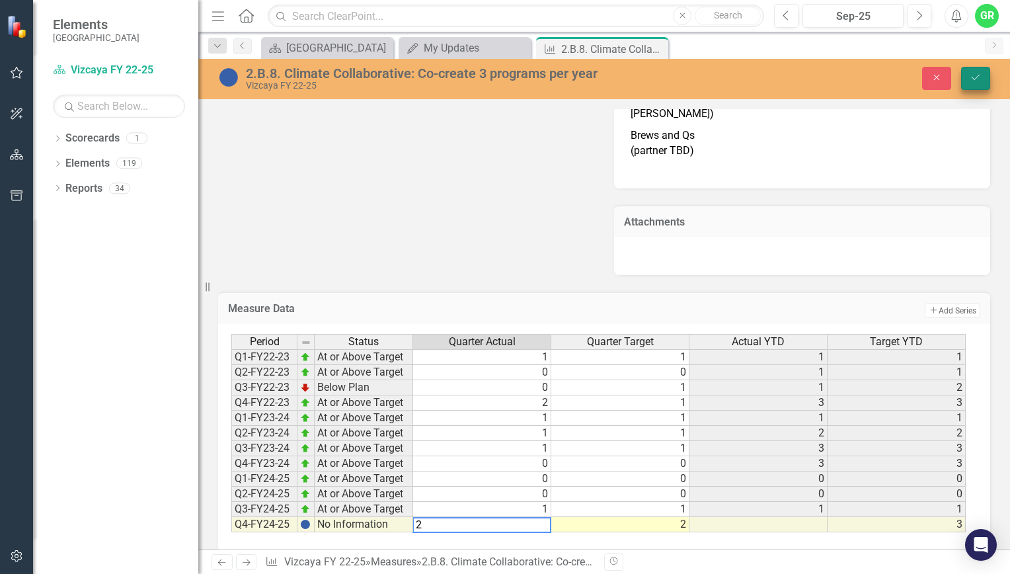 This screenshot has height=574, width=1010. I want to click on a: Measures, so click(393, 561).